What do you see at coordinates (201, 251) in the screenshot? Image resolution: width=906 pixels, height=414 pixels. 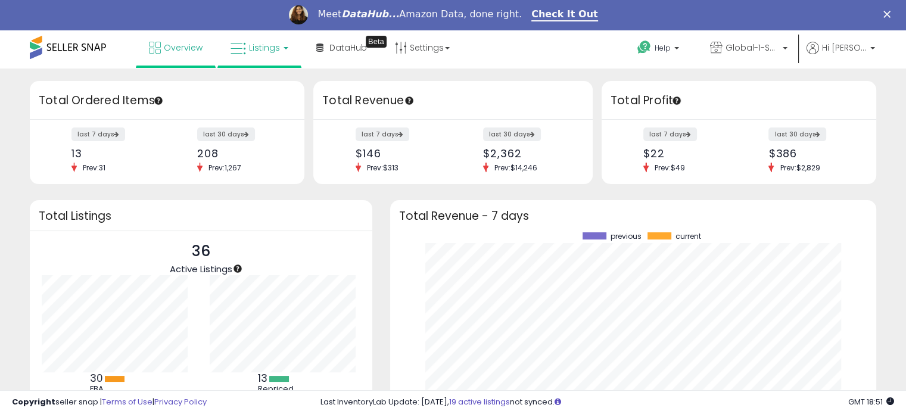 I see `p: 36` at bounding box center [201, 251].